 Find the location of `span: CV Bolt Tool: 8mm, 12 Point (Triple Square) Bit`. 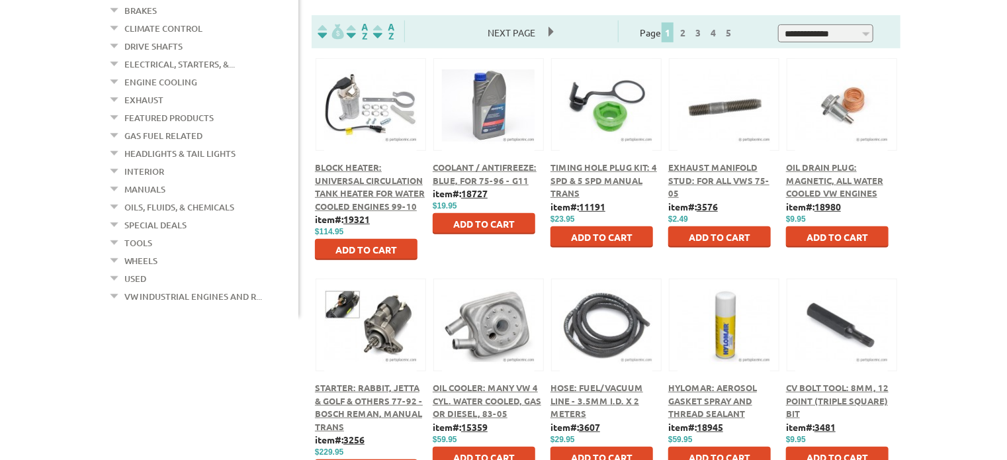

span: CV Bolt Tool: 8mm, 12 Point (Triple Square) Bit is located at coordinates (837, 400).